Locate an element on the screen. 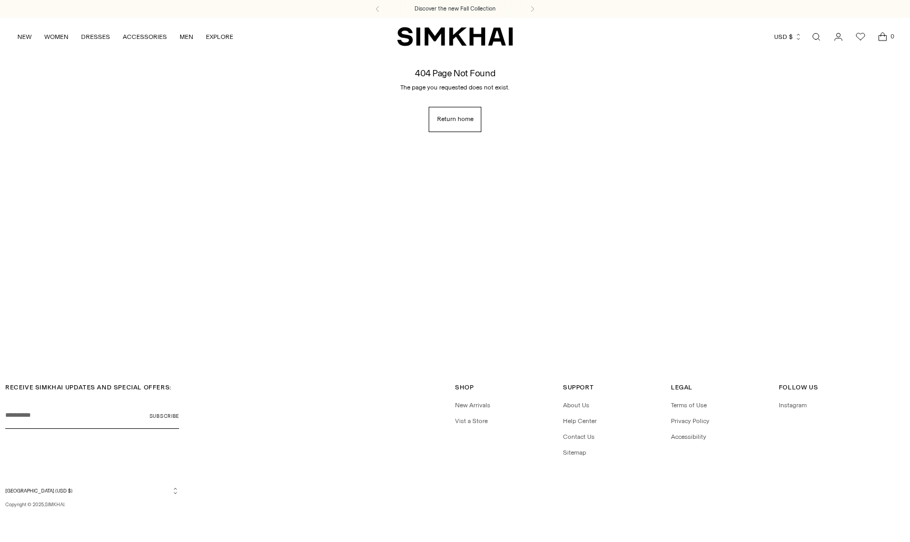  a: Wishlist is located at coordinates (861, 37).